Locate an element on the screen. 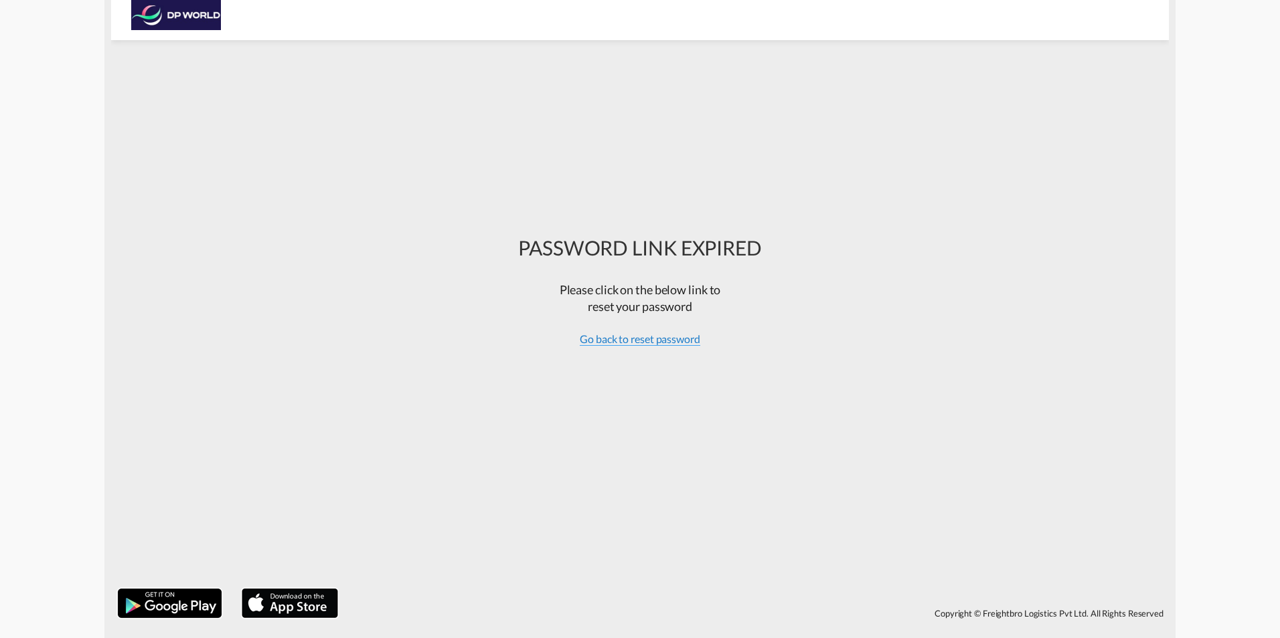 This screenshot has width=1280, height=638. img: google.png is located at coordinates (169, 604).